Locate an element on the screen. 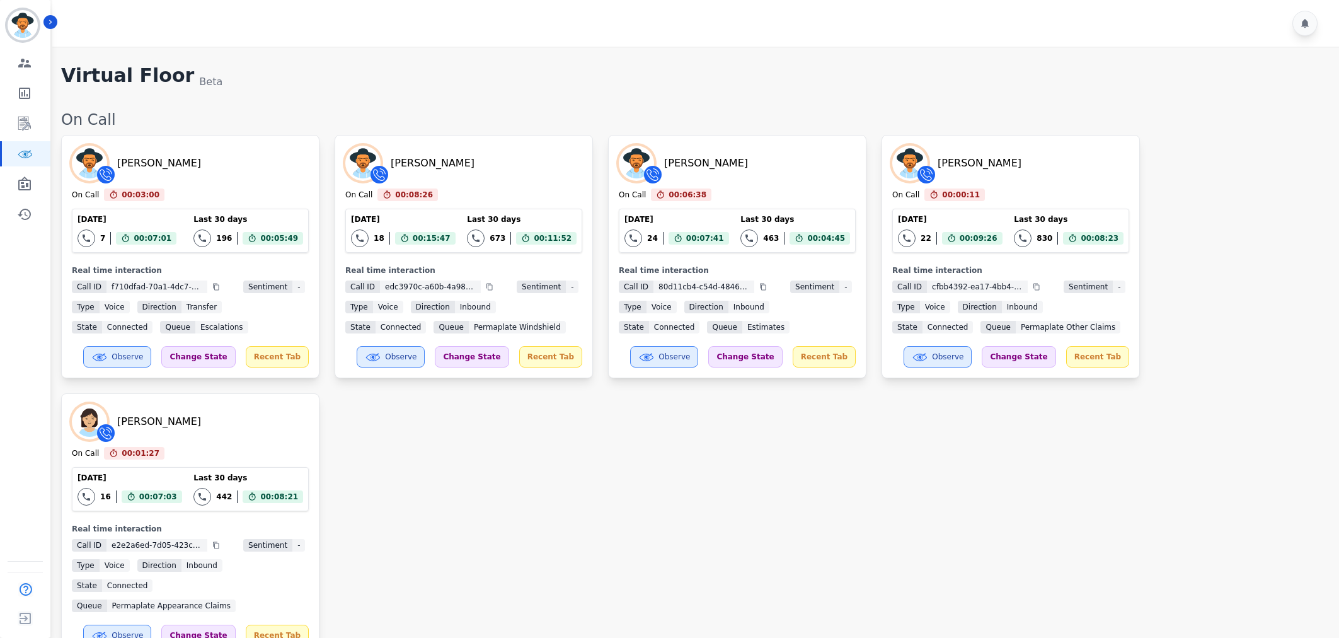  span: Permaplate Windshield is located at coordinates (517, 327).